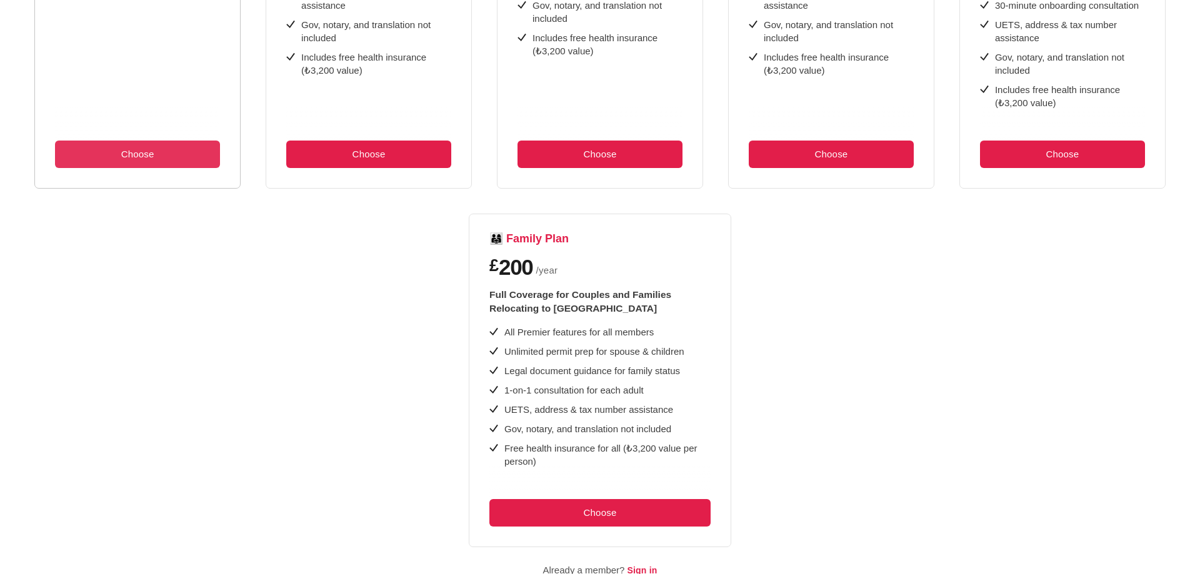 The height and width of the screenshot is (574, 1200). What do you see at coordinates (231, 60) in the screenshot?
I see `p: Become a member of to start commenting.` at bounding box center [231, 60].